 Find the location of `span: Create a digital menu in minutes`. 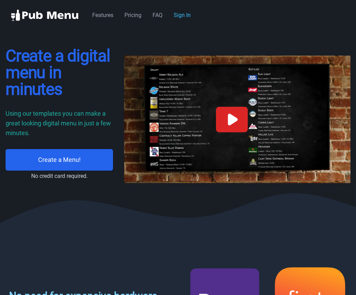

span: Create a digital menu in minutes is located at coordinates (58, 72).